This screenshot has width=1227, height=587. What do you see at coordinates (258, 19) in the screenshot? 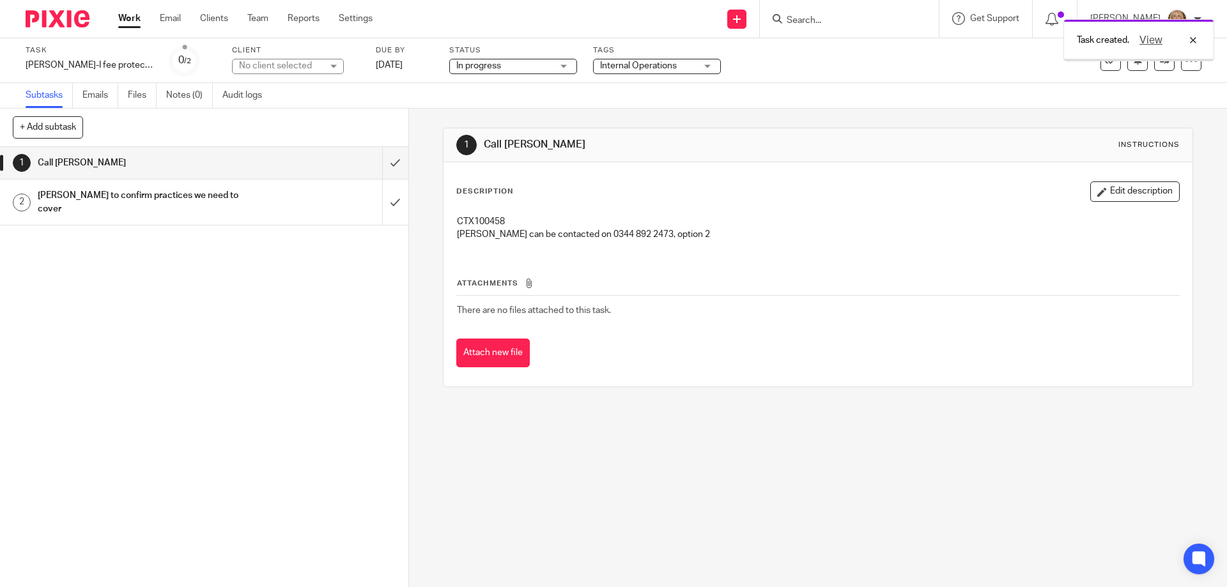
I see `a: Team` at bounding box center [258, 19].